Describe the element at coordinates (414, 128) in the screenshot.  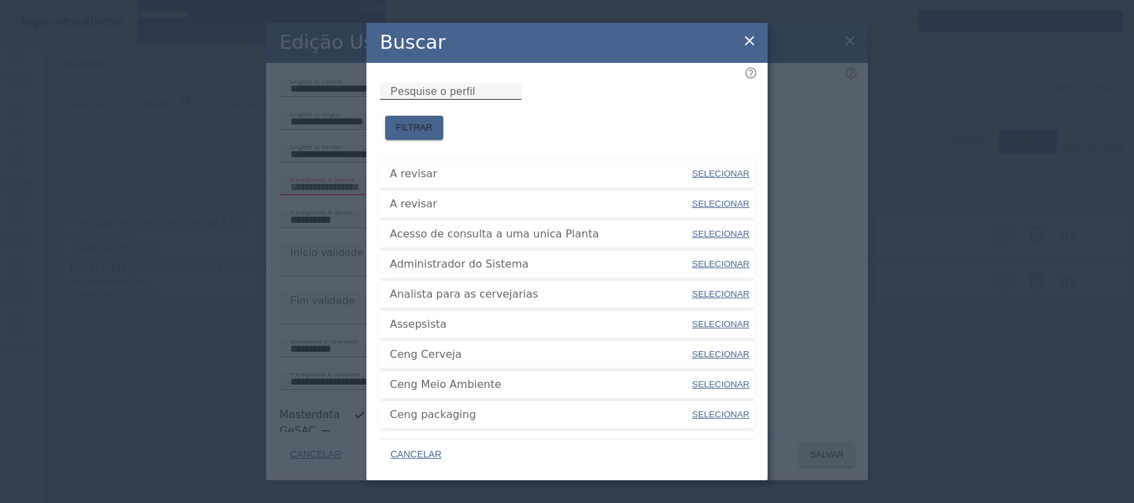
I see `button: FILTRAR` at that location.